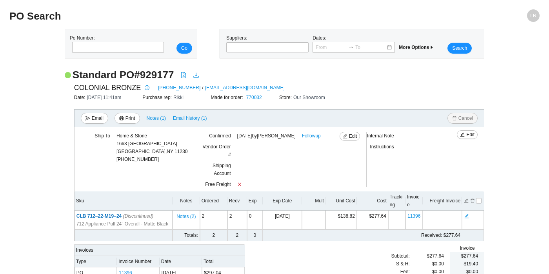 The height and width of the screenshot is (274, 549). Describe the element at coordinates (183, 76) in the screenshot. I see `a: file-pdf` at that location.